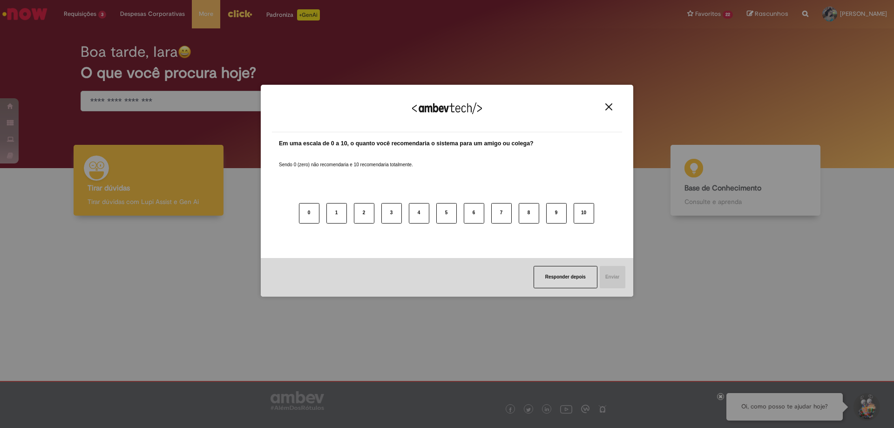 The width and height of the screenshot is (894, 428). What do you see at coordinates (609, 107) in the screenshot?
I see `button: Close` at bounding box center [609, 107].